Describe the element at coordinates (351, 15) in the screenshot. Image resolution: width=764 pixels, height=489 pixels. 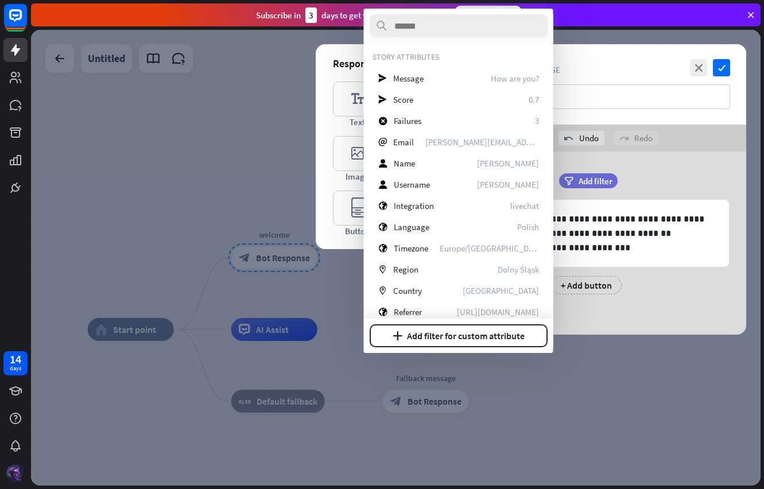
I see `div: Subscribe in days to get your first month for $1` at that location.